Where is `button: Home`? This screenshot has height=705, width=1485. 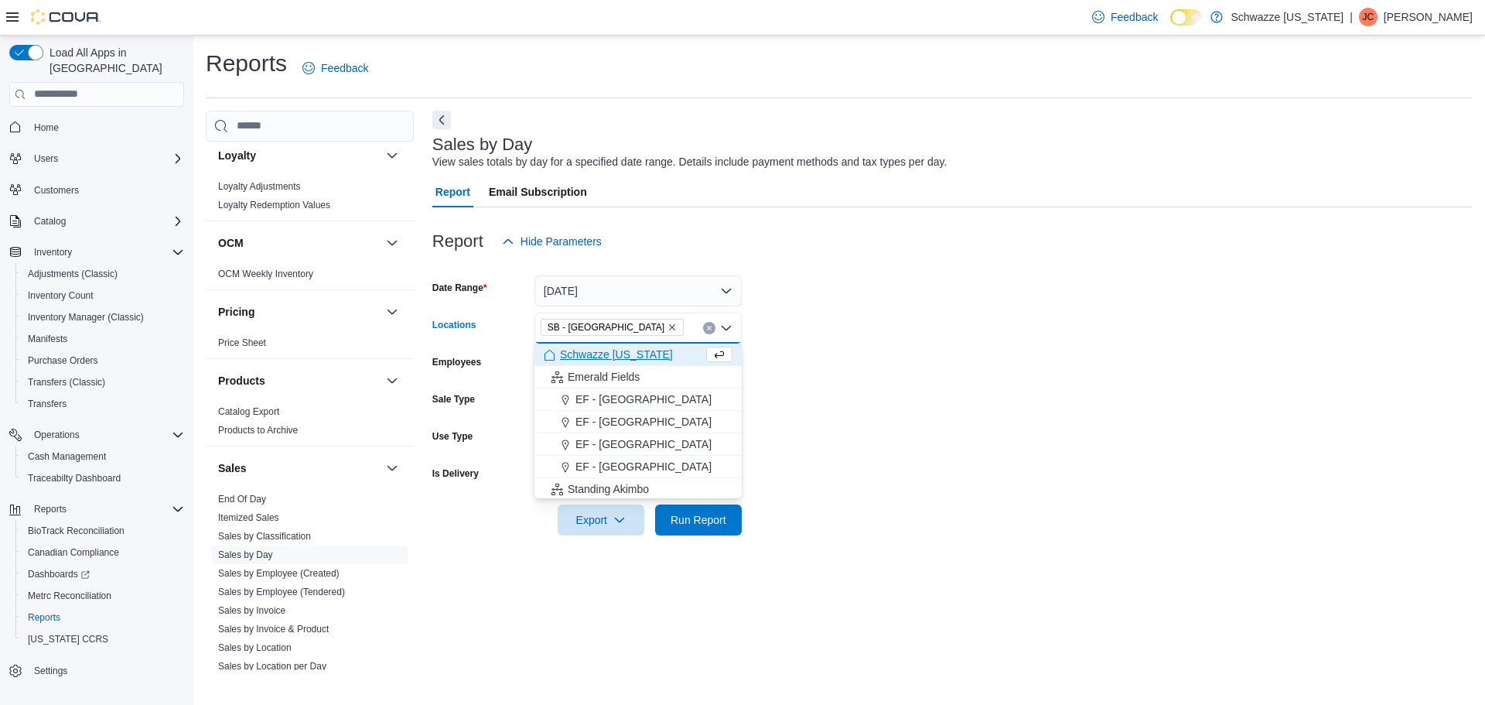
button: Home is located at coordinates (97, 127).